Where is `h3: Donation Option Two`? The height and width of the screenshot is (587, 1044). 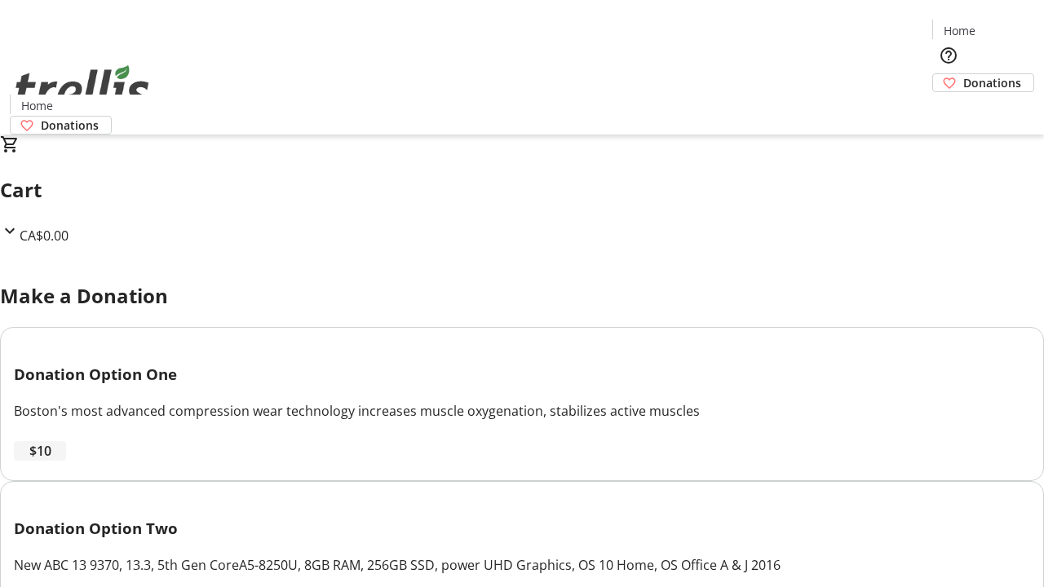 h3: Donation Option Two is located at coordinates (522, 529).